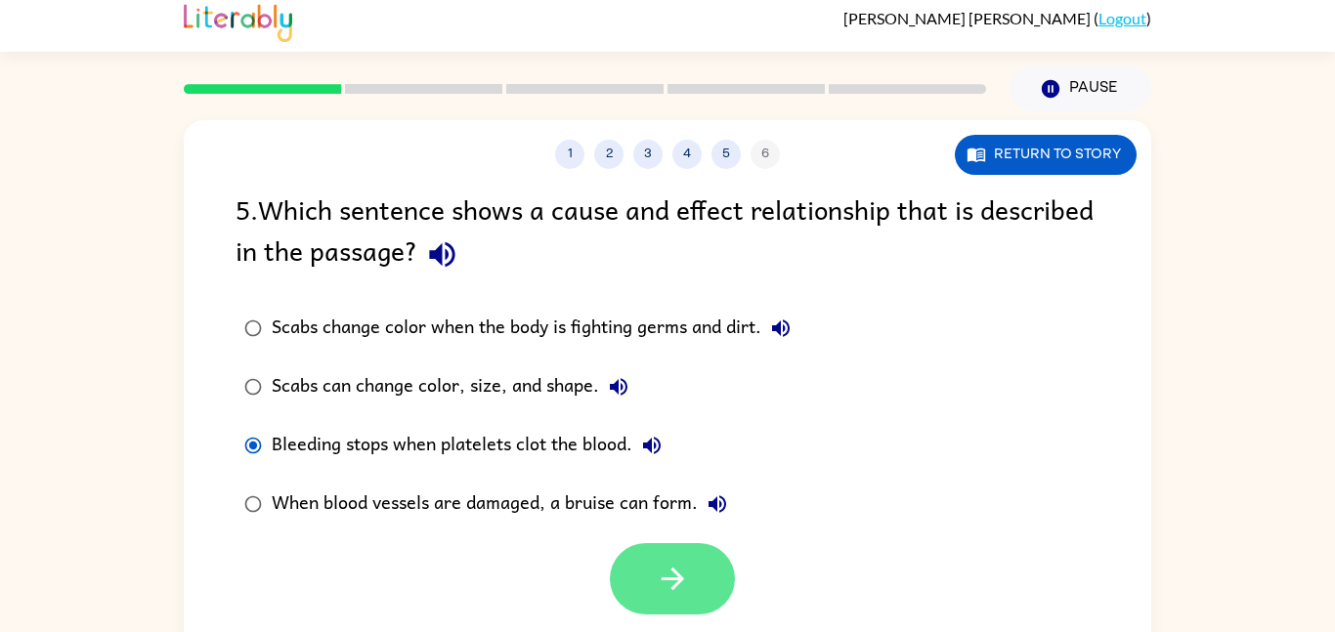  Describe the element at coordinates (652, 446) in the screenshot. I see `button: Bleeding stops when platelets clot the blood.` at that location.